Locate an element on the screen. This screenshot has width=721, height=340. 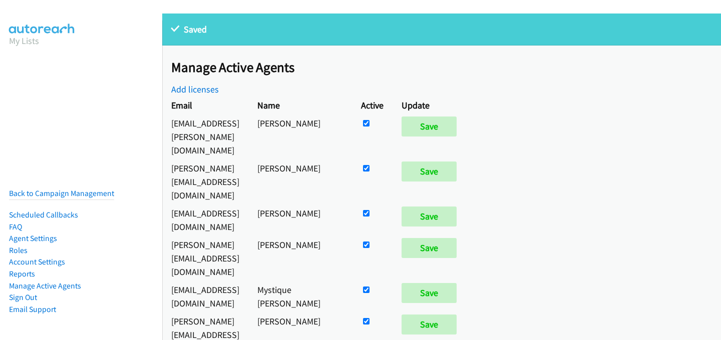
a: Reports is located at coordinates (22, 274).